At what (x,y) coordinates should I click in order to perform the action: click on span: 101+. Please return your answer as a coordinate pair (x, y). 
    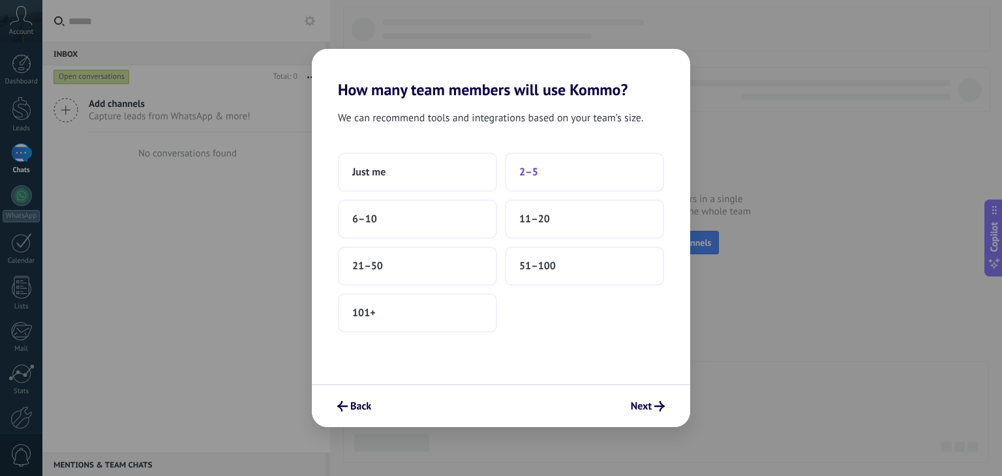
    Looking at the image, I should click on (364, 313).